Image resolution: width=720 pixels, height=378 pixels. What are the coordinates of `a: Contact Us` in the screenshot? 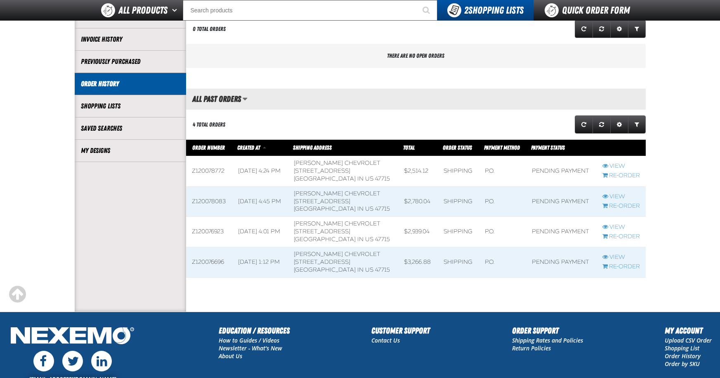 It's located at (385, 340).